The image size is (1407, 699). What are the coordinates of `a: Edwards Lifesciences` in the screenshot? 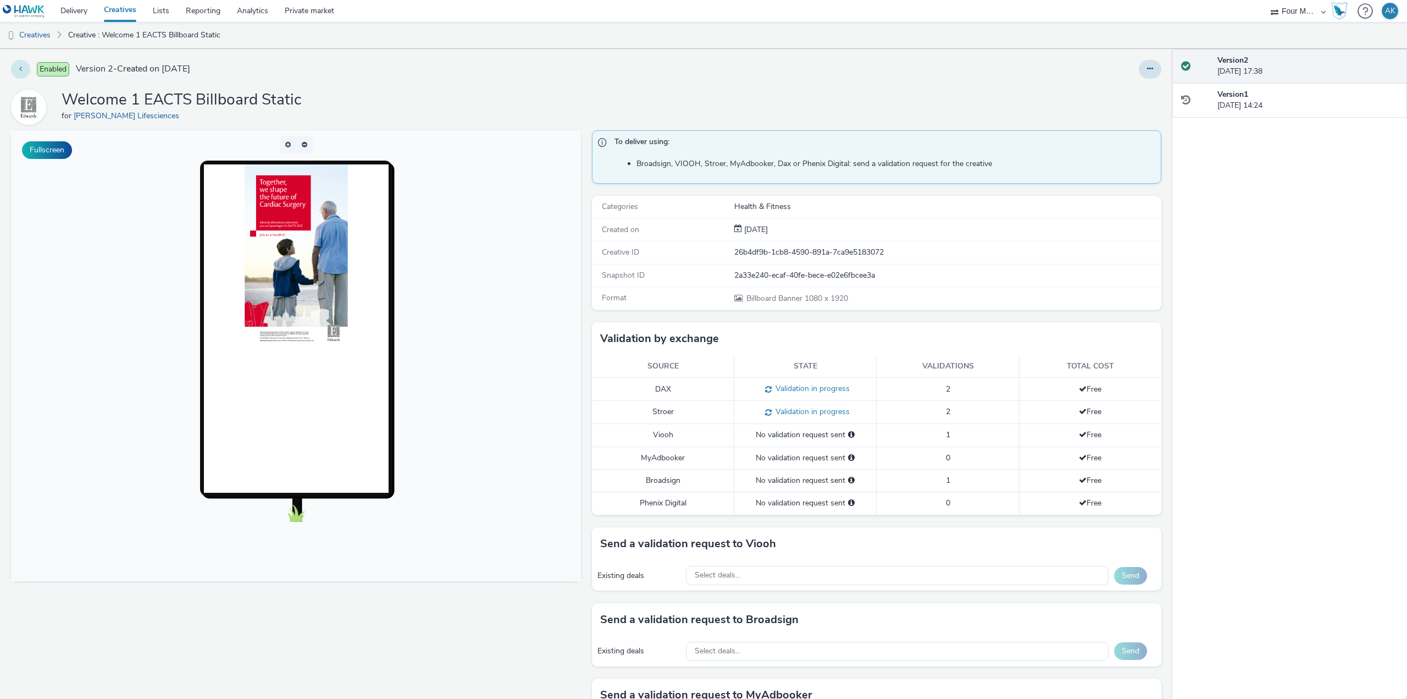 It's located at (31, 107).